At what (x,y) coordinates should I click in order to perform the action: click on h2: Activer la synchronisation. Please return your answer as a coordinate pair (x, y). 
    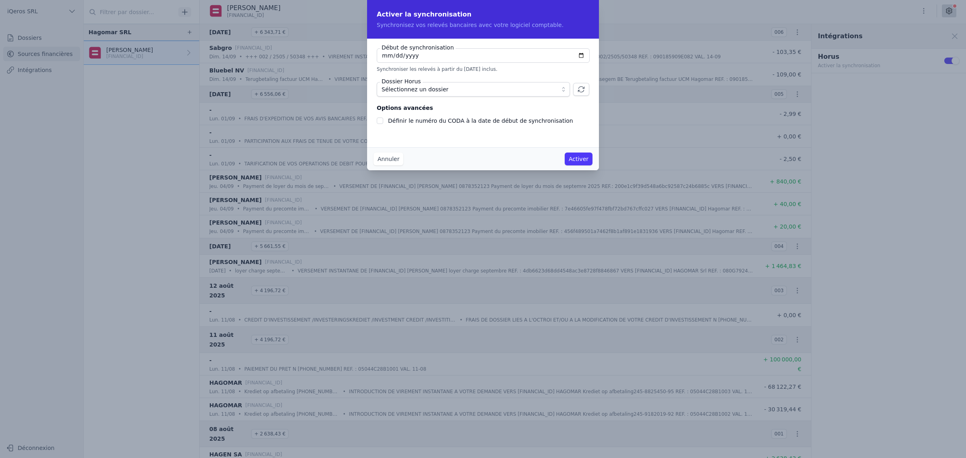
    Looking at the image, I should click on (483, 14).